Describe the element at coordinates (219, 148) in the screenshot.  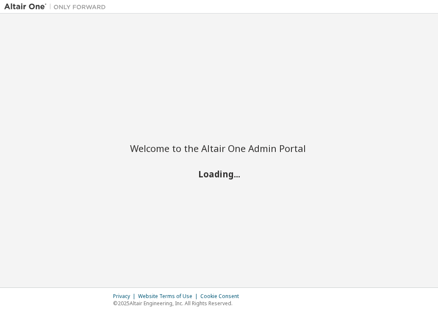
I see `h2: Welcome to the Altair One Admin Portal` at that location.